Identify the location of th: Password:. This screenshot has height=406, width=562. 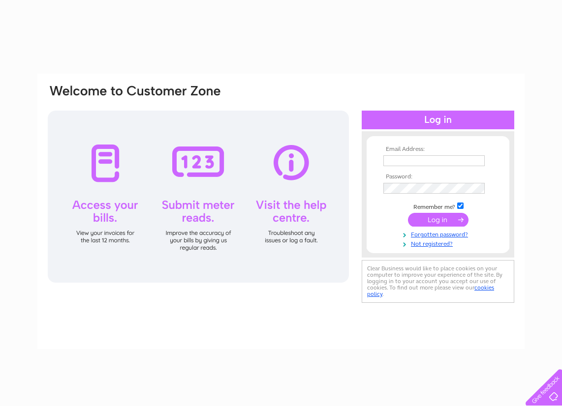
(438, 177).